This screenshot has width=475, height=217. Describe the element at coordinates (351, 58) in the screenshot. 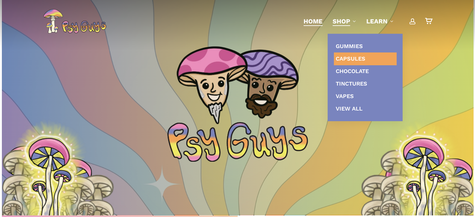

I see `span: Capsules` at that location.